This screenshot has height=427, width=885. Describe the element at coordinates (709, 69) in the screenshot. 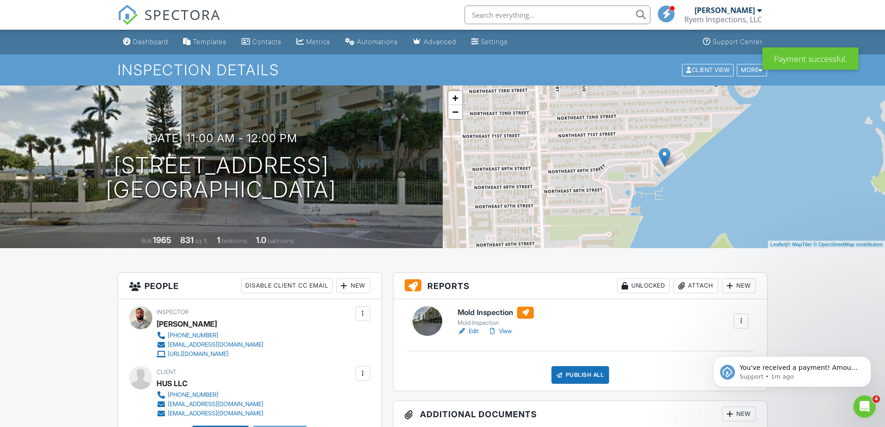

I see `a: Client View` at that location.